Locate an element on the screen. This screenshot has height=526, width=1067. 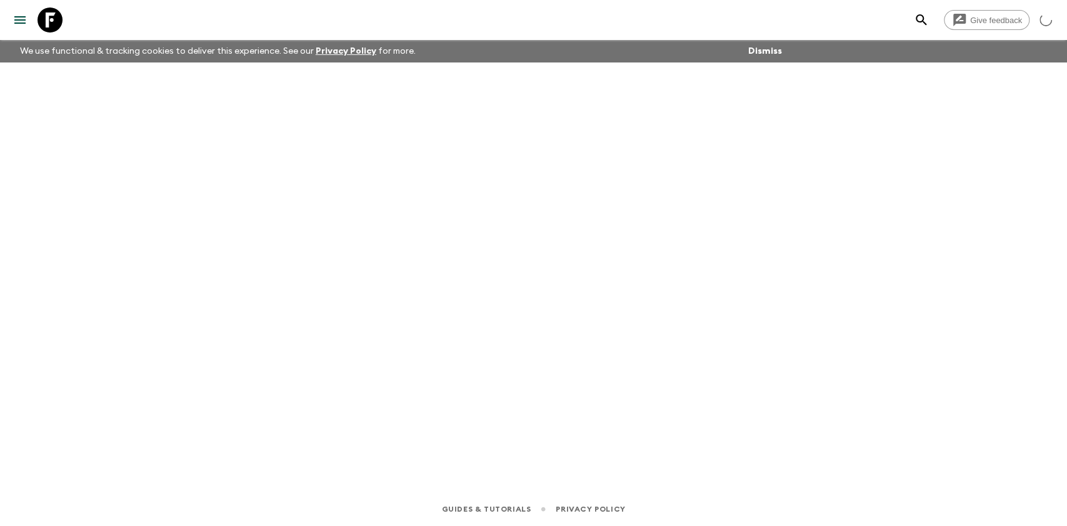
p: We use functional & tracking cookies to deliver this experience. See our for more. is located at coordinates (218, 51).